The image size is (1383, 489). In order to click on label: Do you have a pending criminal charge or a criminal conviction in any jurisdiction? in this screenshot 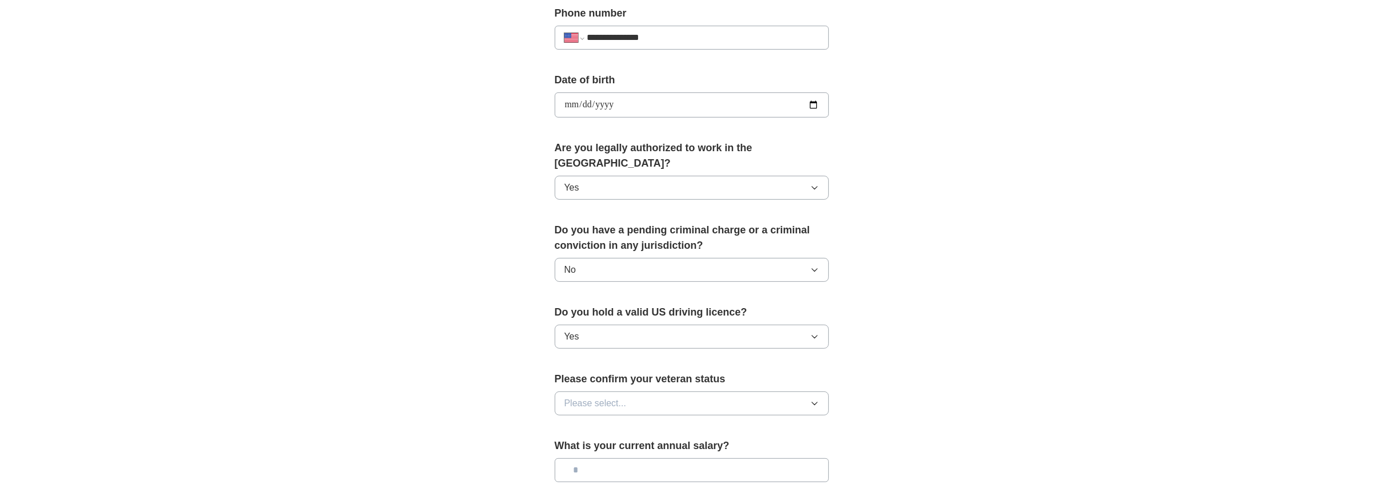, I will do `click(692, 238)`.